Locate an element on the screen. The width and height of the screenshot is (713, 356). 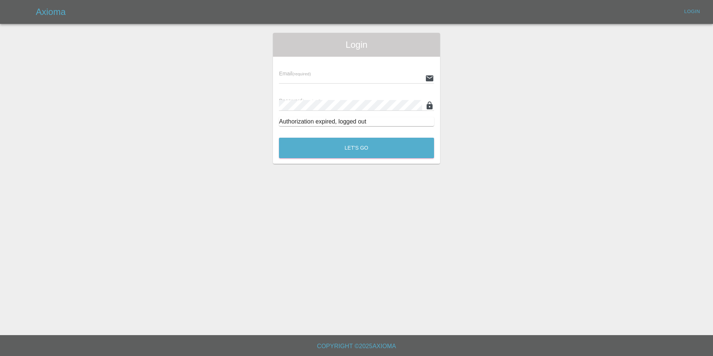
div: Authorization expired, logged out is located at coordinates (357, 122).